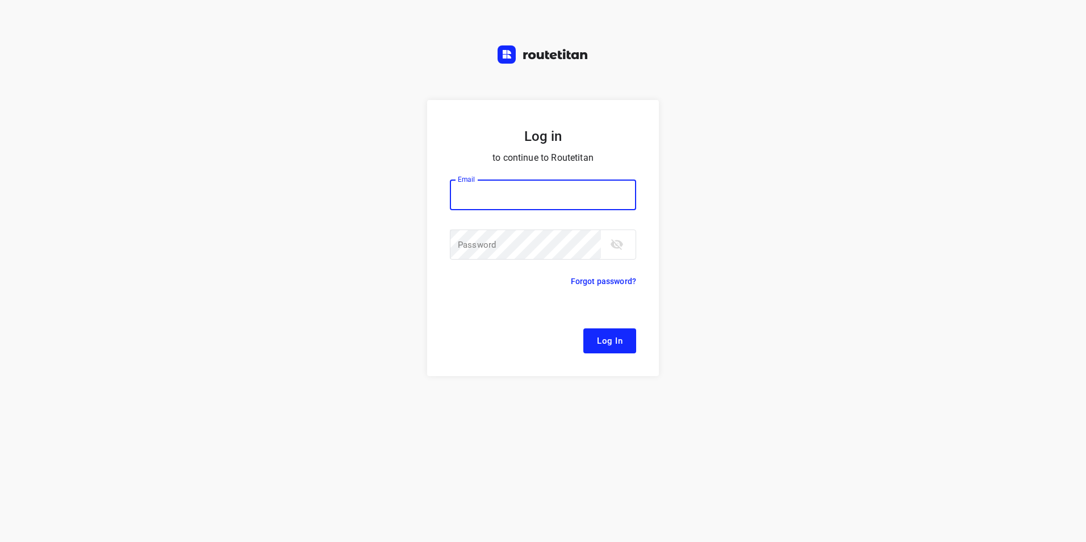  Describe the element at coordinates (617, 244) in the screenshot. I see `button: toggle password visibility` at that location.